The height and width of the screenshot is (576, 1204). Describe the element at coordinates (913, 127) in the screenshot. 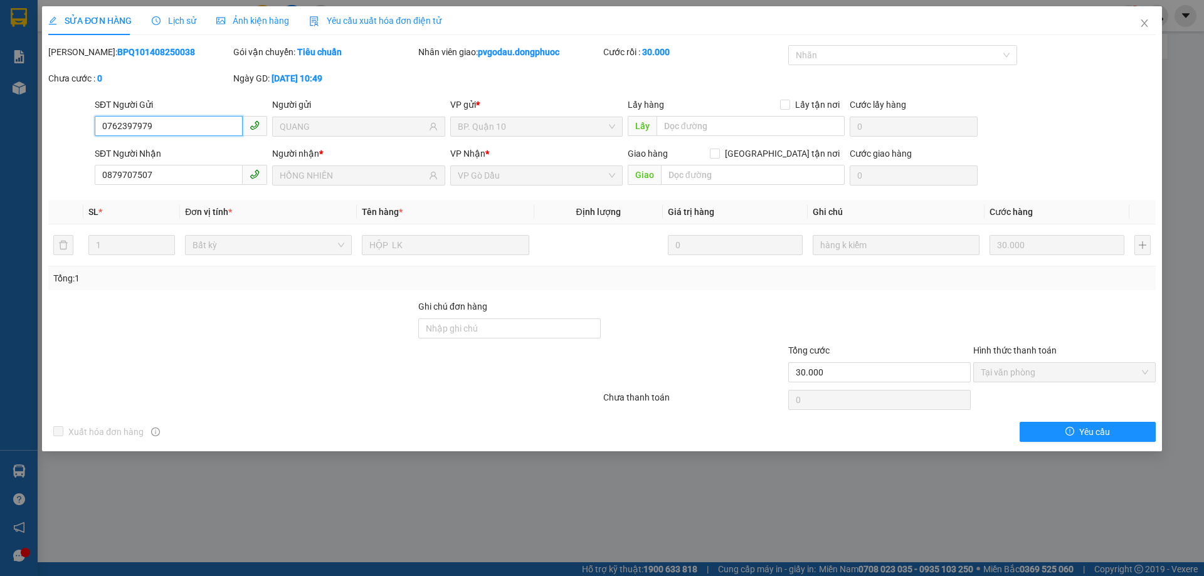

I see `input: Cước lấy hàng` at that location.